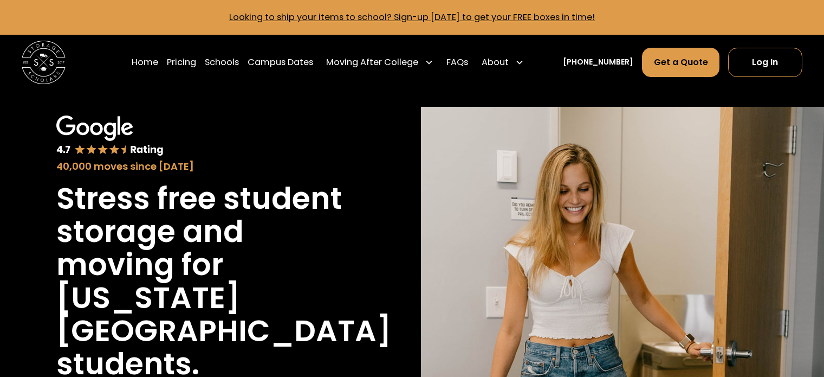 This screenshot has width=824, height=377. I want to click on a: Pricing, so click(182, 62).